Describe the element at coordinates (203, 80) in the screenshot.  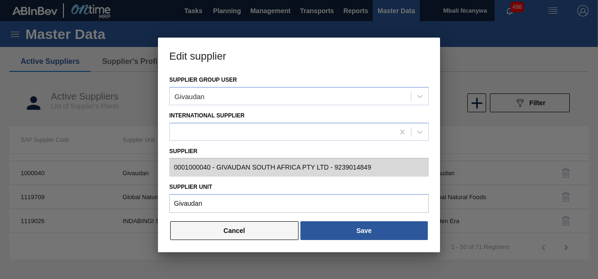
I see `label: Supplier group user` at that location.